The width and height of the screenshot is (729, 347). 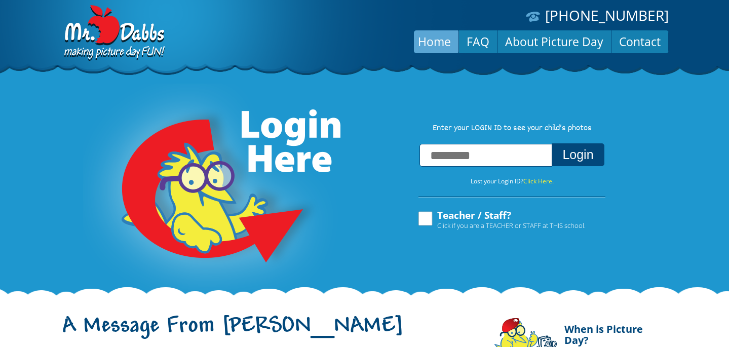 I want to click on button: Login, so click(x=578, y=155).